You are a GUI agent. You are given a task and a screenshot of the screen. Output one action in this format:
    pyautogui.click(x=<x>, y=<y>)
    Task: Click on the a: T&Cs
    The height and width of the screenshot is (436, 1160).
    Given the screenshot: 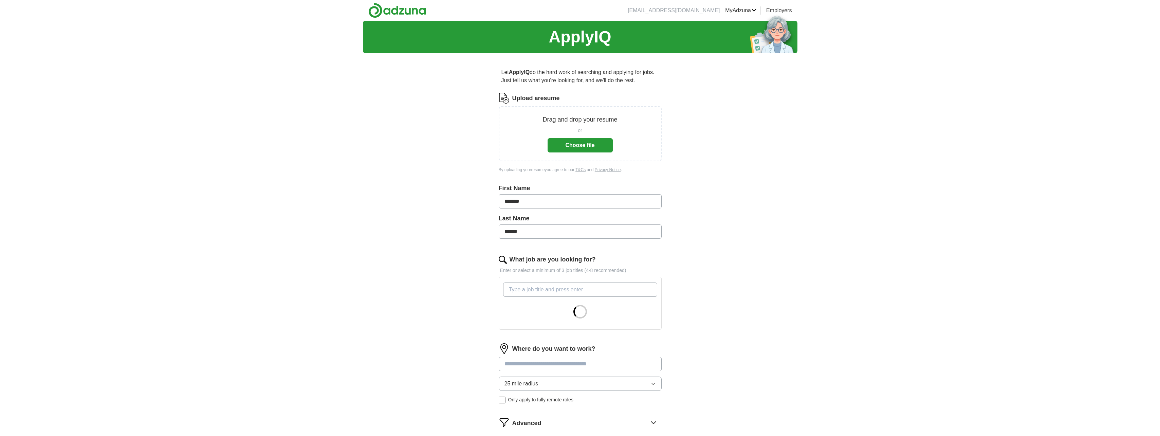 What is the action you would take?
    pyautogui.click(x=580, y=170)
    